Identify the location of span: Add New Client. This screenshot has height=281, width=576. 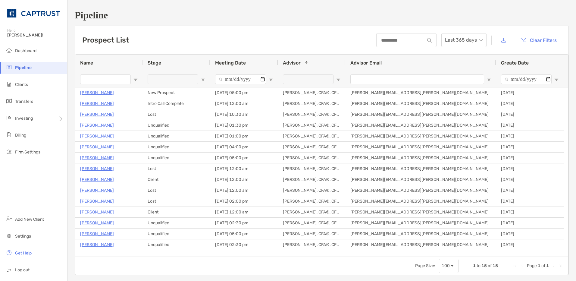
(30, 219).